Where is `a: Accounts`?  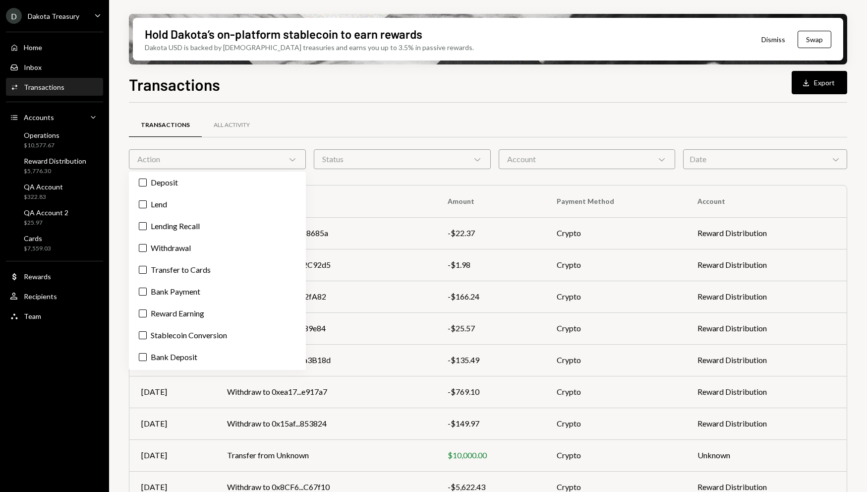
a: Accounts is located at coordinates (55, 117).